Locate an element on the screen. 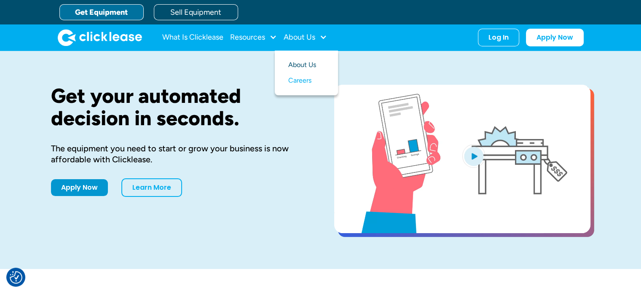 This screenshot has width=641, height=293. img: Blue play button logo on a light blue circular background is located at coordinates (473, 156).